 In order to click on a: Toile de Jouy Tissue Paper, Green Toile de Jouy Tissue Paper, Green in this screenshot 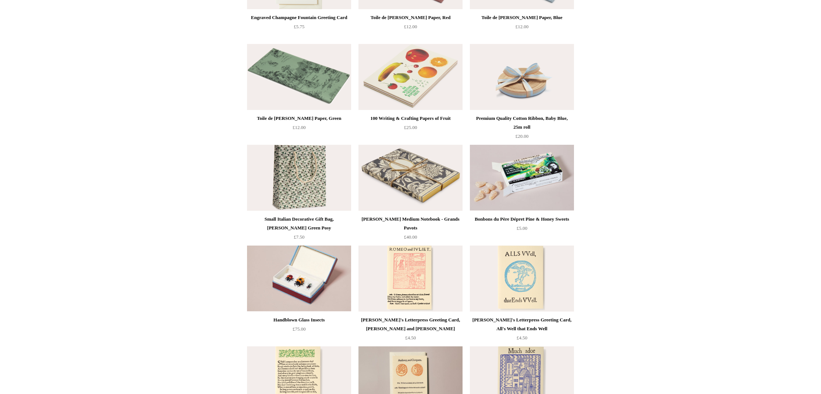, I will do `click(299, 77)`.